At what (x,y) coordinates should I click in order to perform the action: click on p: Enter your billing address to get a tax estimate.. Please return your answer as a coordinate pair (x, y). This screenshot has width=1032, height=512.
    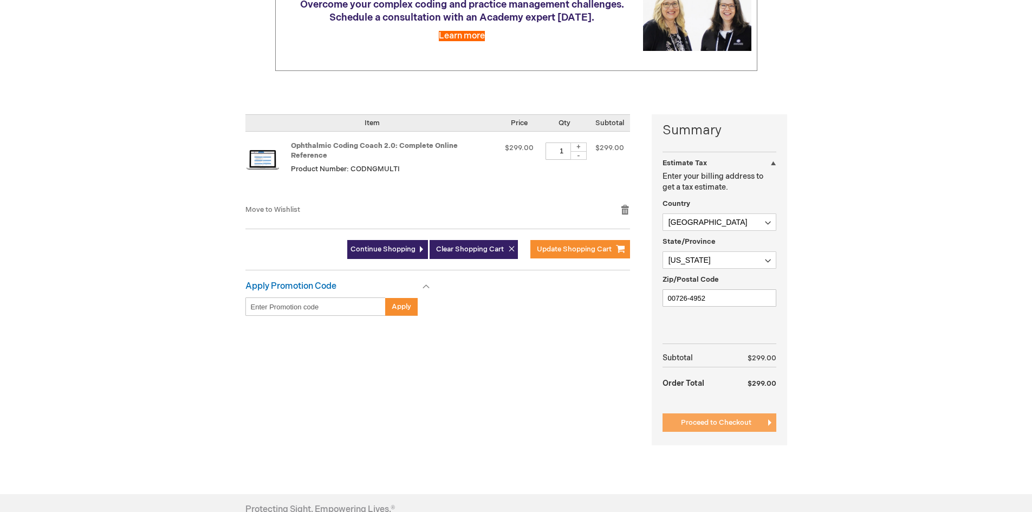
    Looking at the image, I should click on (720, 182).